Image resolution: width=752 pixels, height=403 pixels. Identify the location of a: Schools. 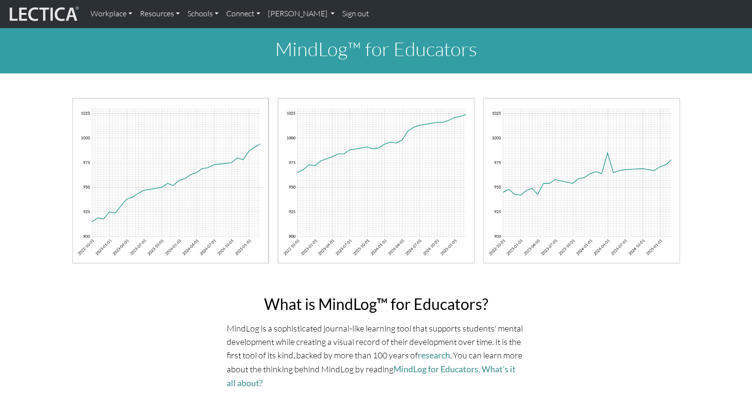
(203, 14).